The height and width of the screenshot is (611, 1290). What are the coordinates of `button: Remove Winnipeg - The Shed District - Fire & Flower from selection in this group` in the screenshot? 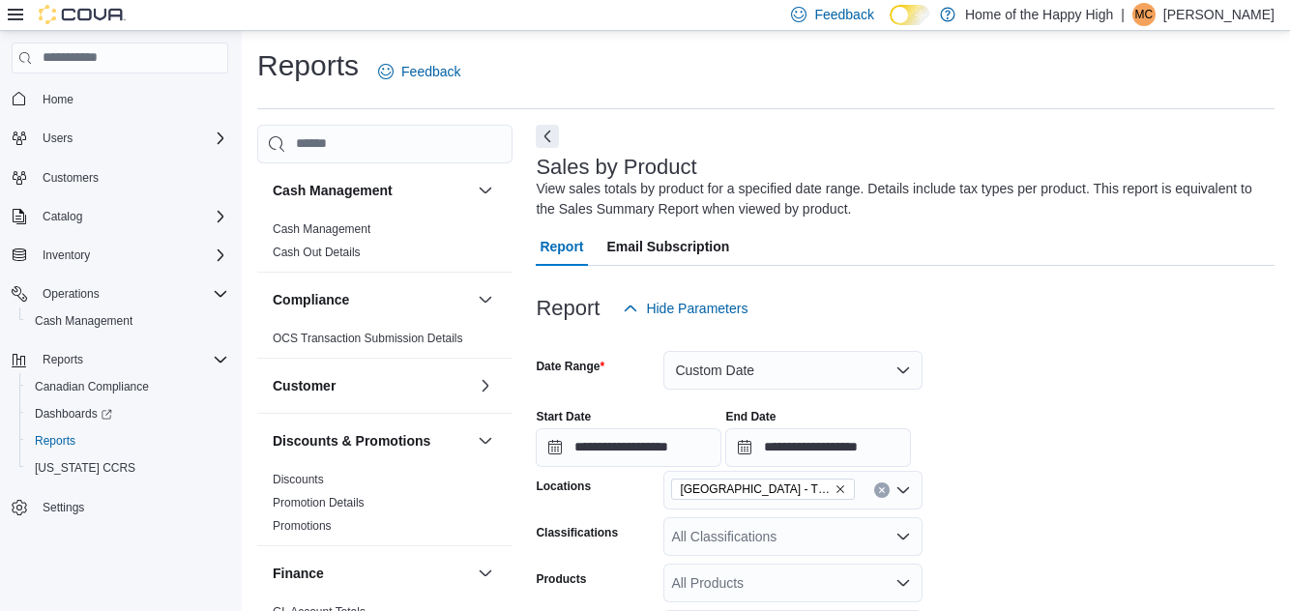 It's located at (840, 489).